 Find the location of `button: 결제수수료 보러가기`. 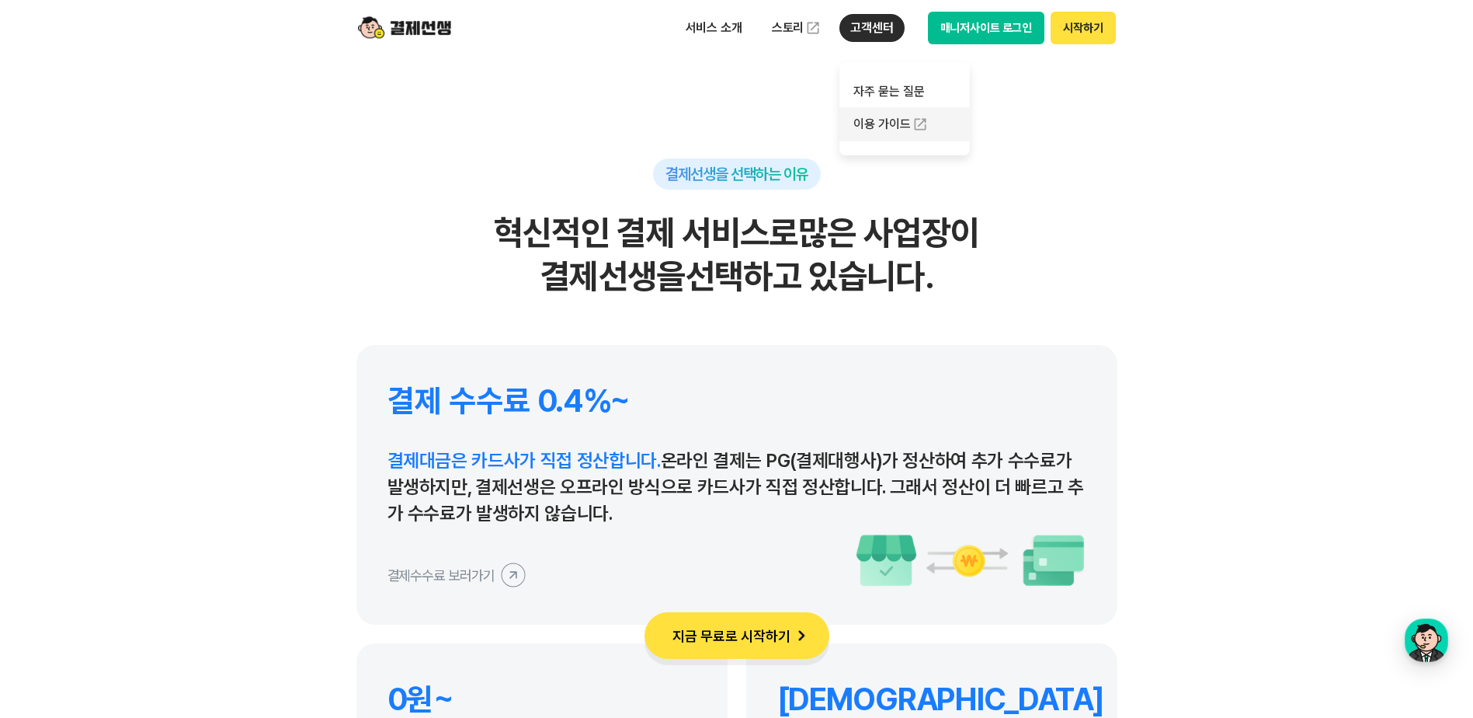

button: 결제수수료 보러가기 is located at coordinates (457, 575).